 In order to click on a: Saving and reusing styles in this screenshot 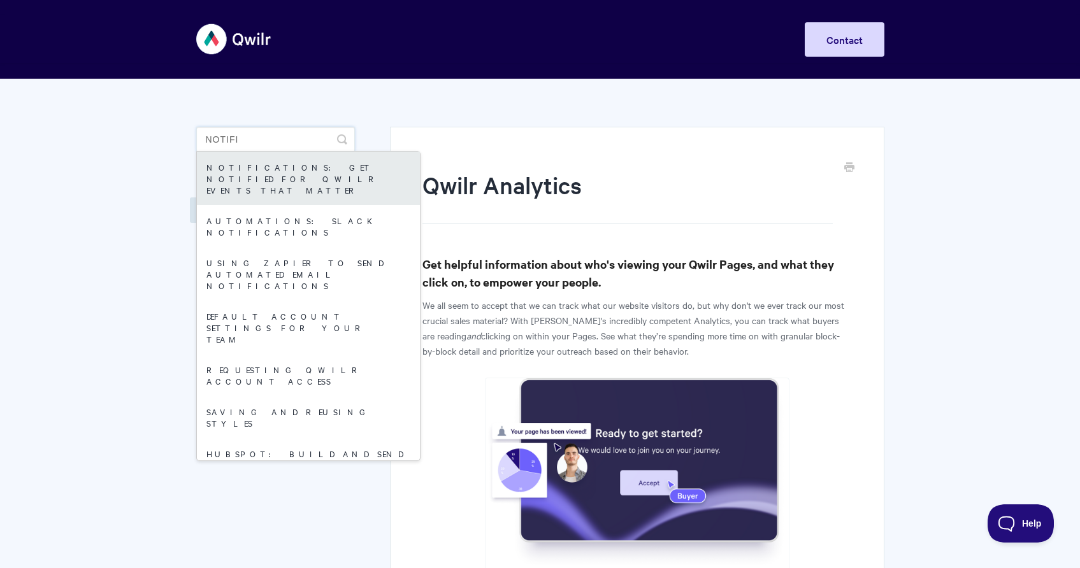, I will do `click(308, 417)`.